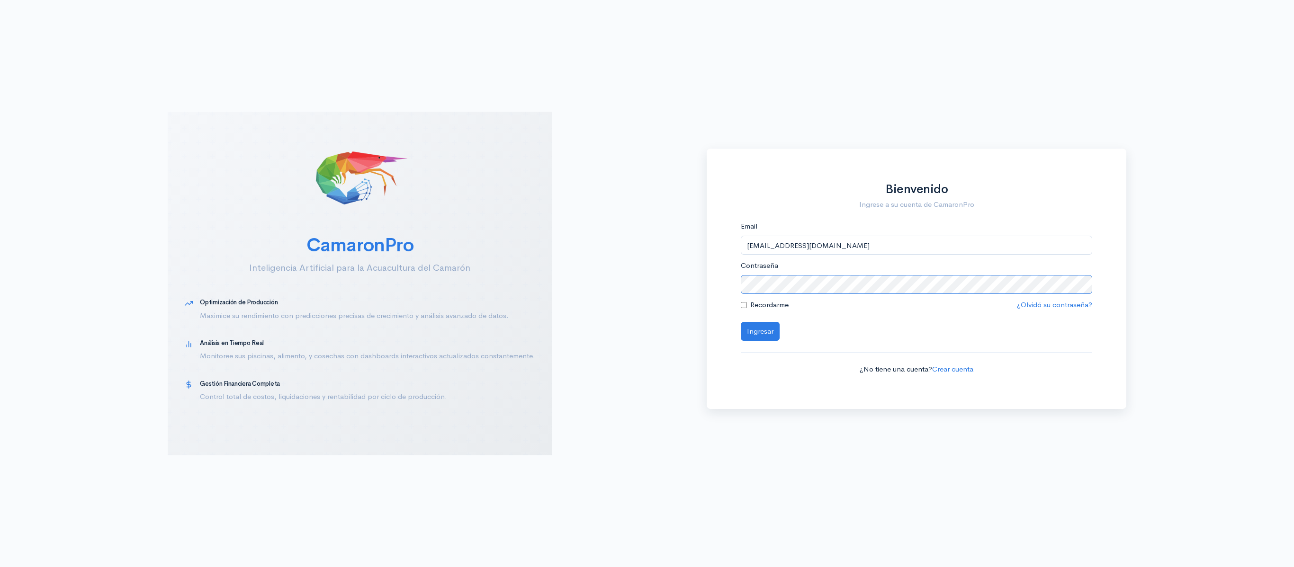  I want to click on input: nombre@ejemplo.com, so click(916, 245).